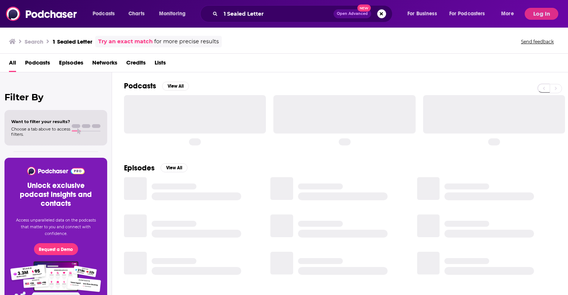 Image resolution: width=568 pixels, height=295 pixels. What do you see at coordinates (508, 14) in the screenshot?
I see `span: More` at bounding box center [508, 14].